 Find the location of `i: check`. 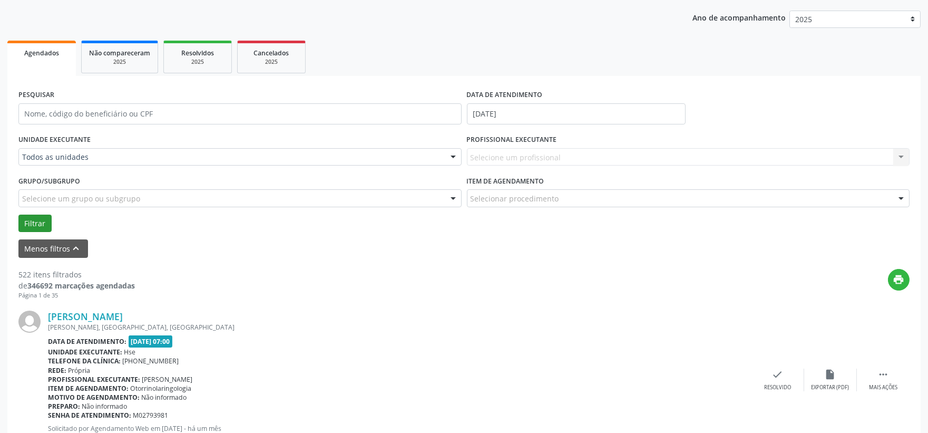

i: check is located at coordinates (778, 374).